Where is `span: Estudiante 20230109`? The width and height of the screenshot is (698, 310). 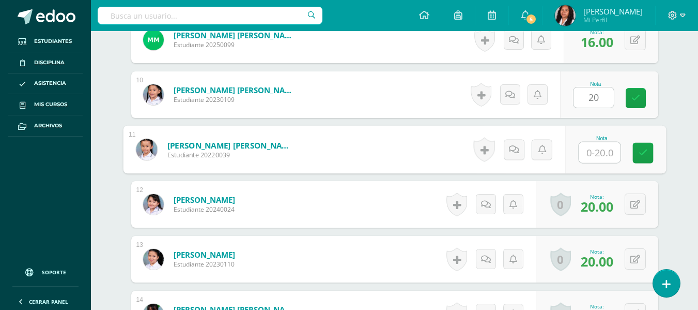 span: Estudiante 20230109 is located at coordinates (236, 99).